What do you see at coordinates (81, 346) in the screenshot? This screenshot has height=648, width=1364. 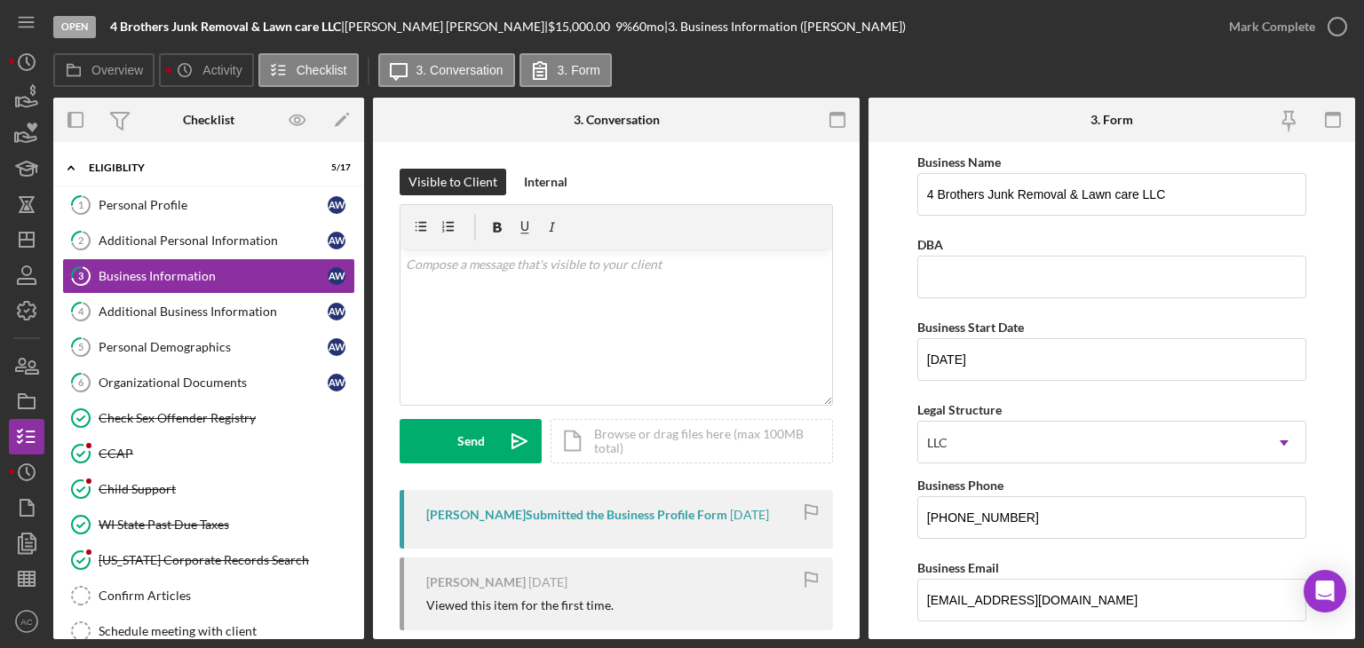 I see `tspan: 5` at bounding box center [81, 346].